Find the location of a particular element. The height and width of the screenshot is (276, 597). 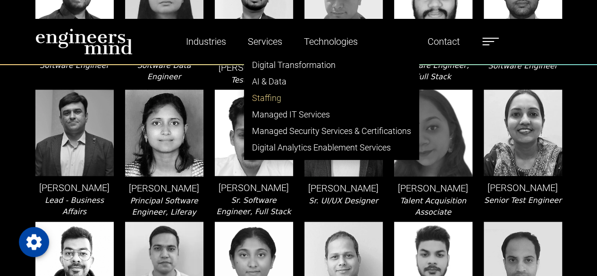

a: Technologies is located at coordinates (331, 42).